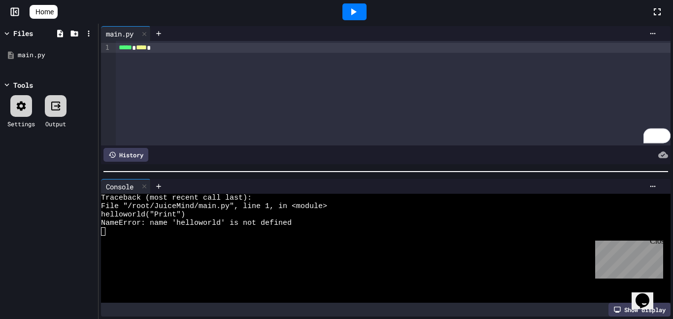 The image size is (673, 319). I want to click on div: Chat with us now!Close, so click(36, 33).